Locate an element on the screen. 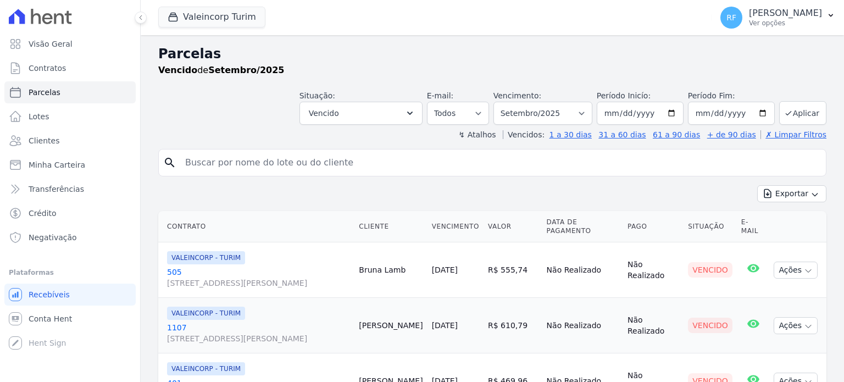 Image resolution: width=844 pixels, height=382 pixels. a: 61 a 90 dias is located at coordinates (676, 135).